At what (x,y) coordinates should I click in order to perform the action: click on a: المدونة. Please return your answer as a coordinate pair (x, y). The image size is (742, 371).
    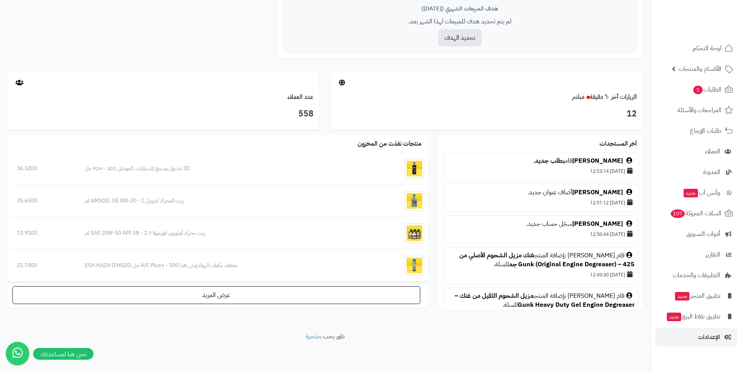
    Looking at the image, I should click on (697, 172).